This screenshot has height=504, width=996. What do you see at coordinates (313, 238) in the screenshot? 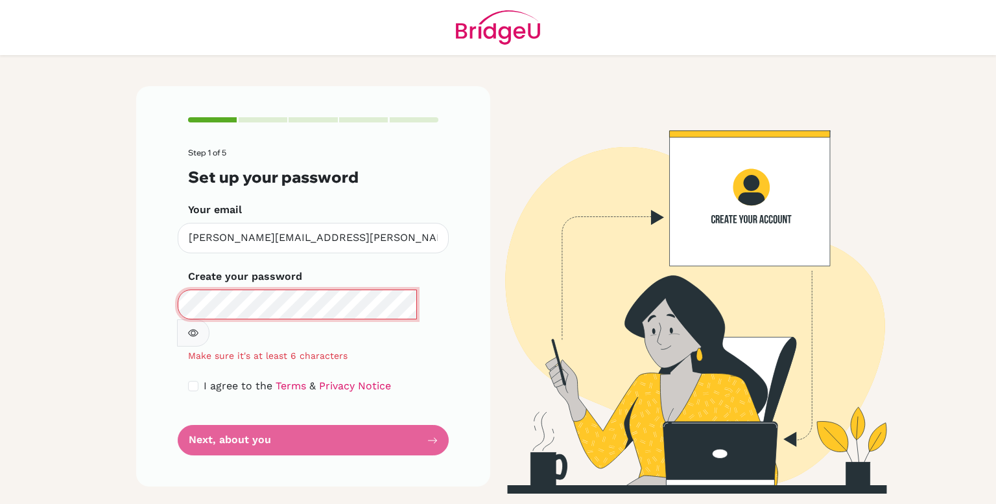
I see `input: Insert your email*` at bounding box center [313, 238].